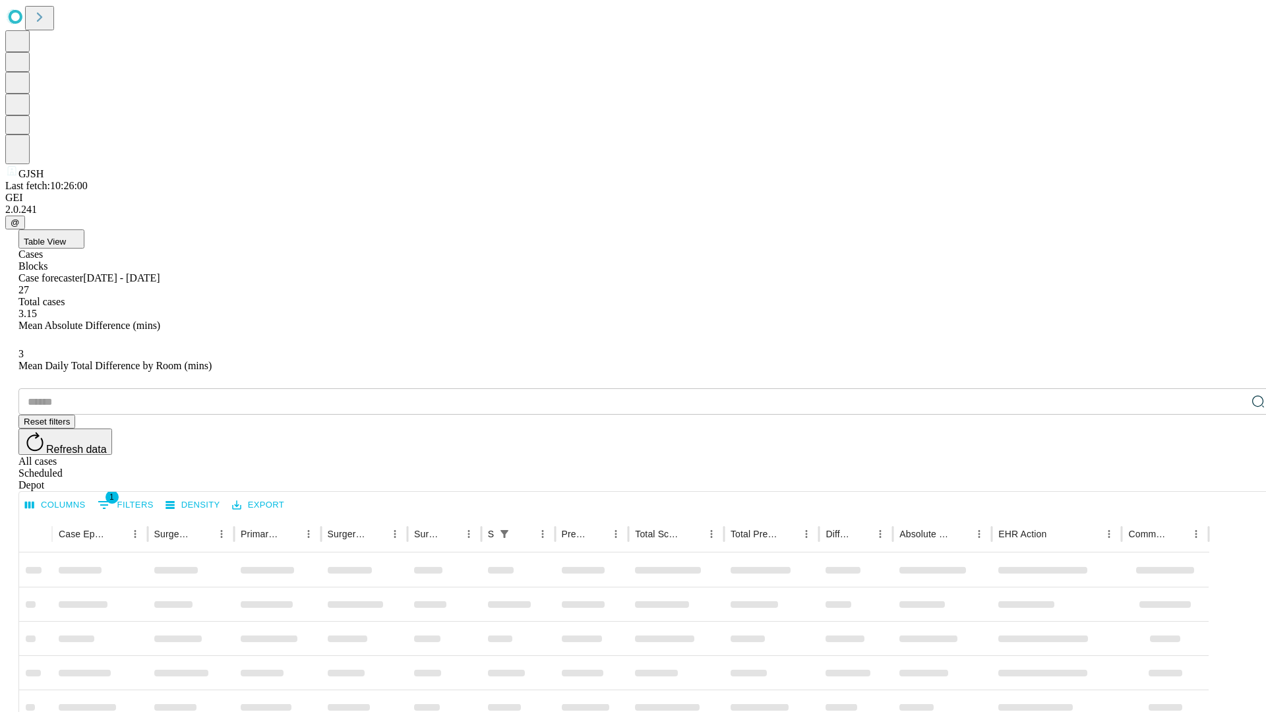  I want to click on div: Surgery Name, so click(347, 534).